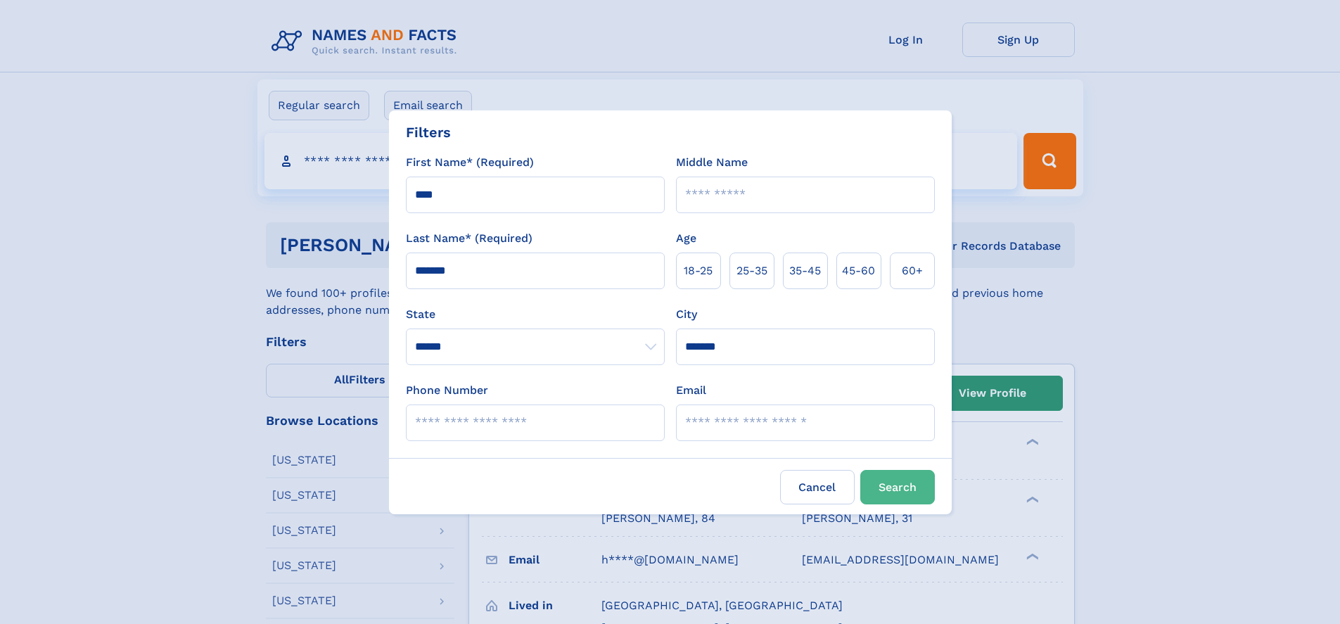 The image size is (1340, 624). What do you see at coordinates (687, 314) in the screenshot?
I see `label: City` at bounding box center [687, 314].